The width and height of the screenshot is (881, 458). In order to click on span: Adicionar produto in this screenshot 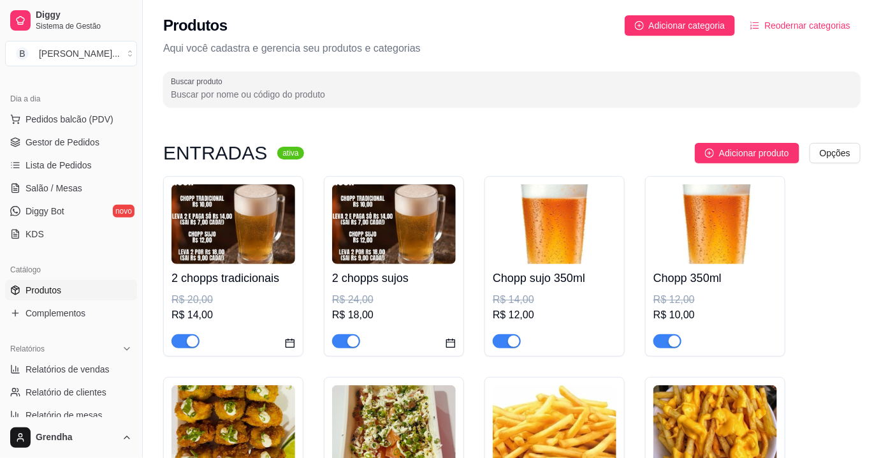, I will do `click(754, 153)`.